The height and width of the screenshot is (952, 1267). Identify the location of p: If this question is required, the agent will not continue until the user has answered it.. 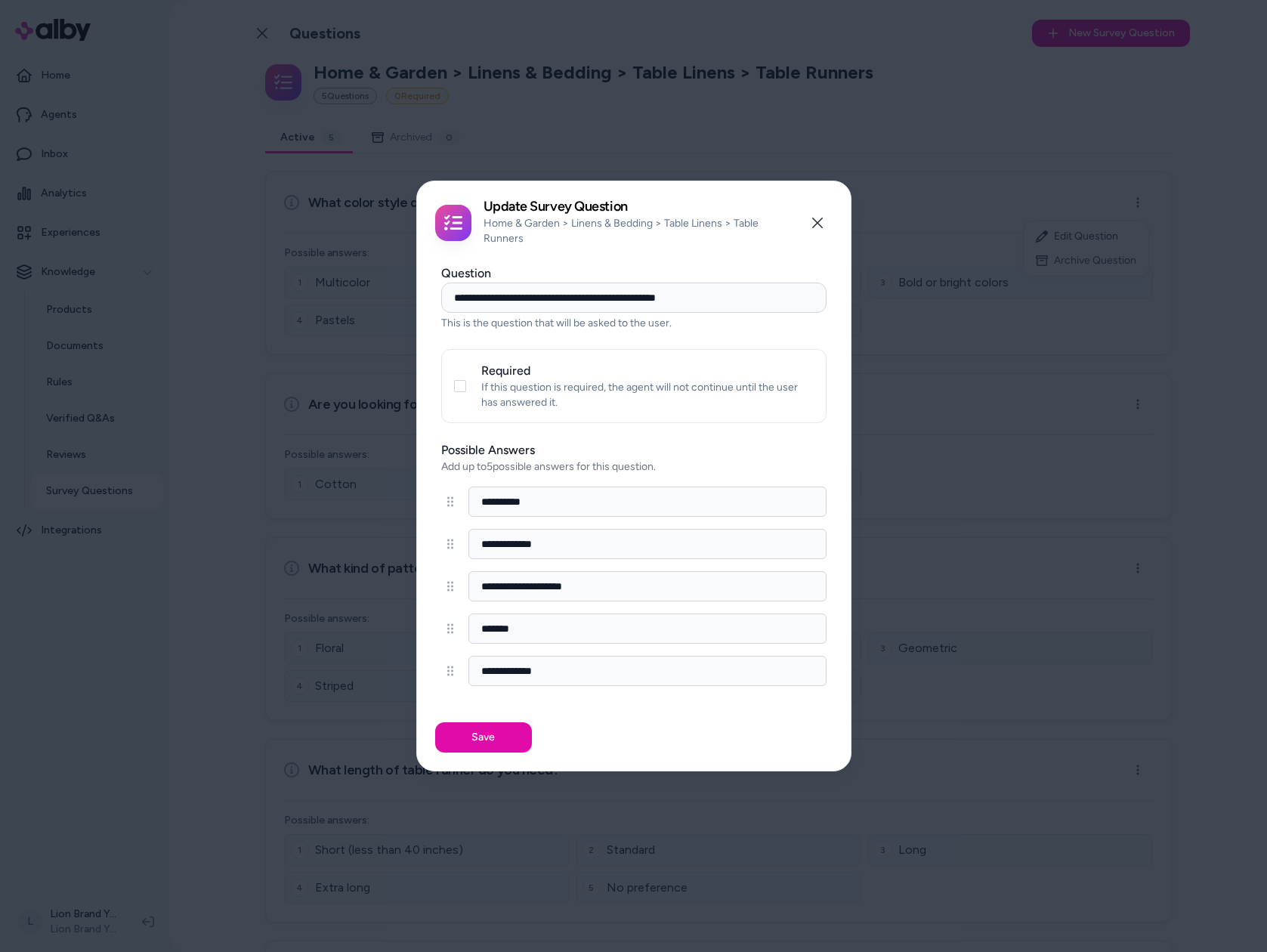
(647, 396).